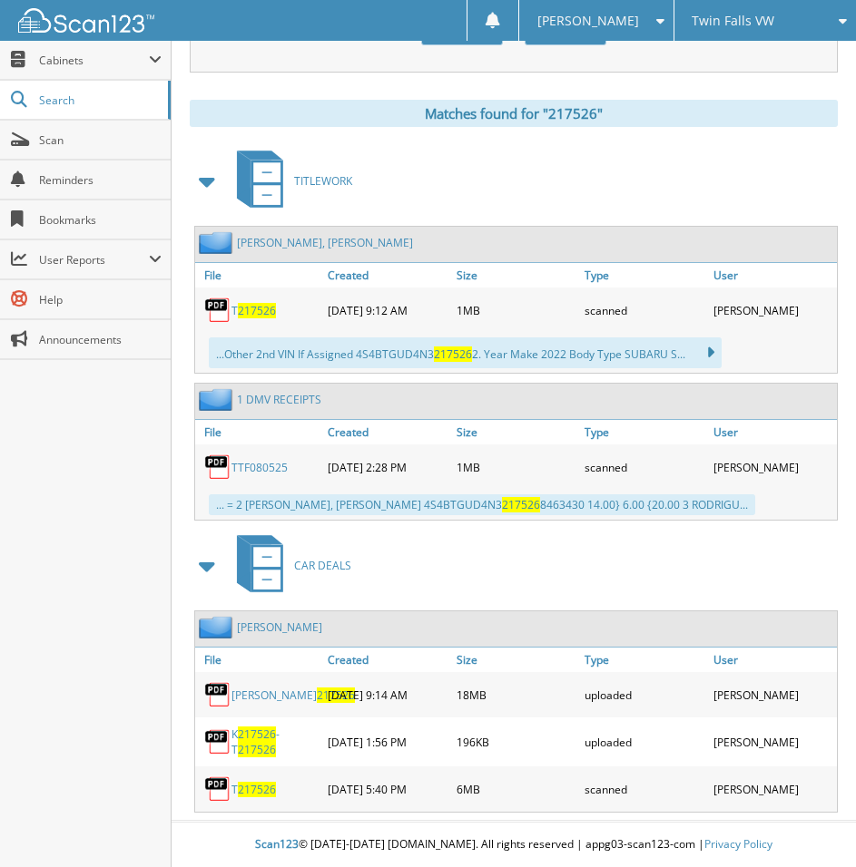 The width and height of the screenshot is (856, 867). I want to click on a: Privacy Policy, so click(738, 844).